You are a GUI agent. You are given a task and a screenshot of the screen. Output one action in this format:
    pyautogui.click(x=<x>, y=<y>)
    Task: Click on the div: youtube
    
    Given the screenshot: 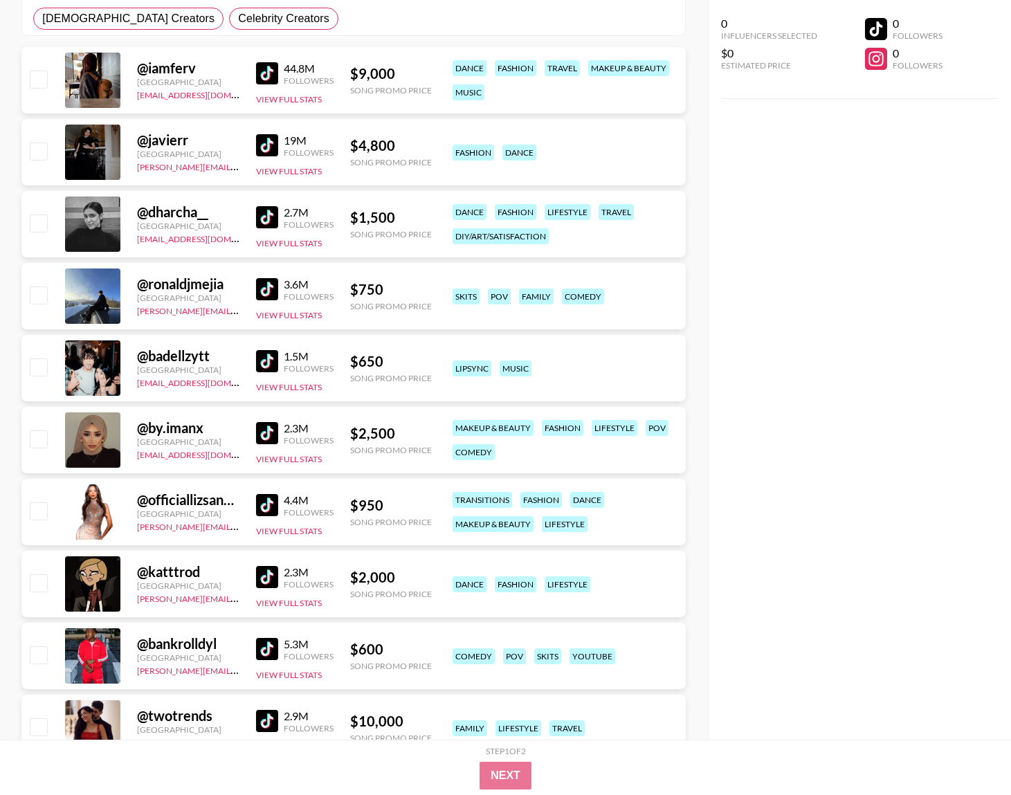 What is the action you would take?
    pyautogui.click(x=592, y=656)
    